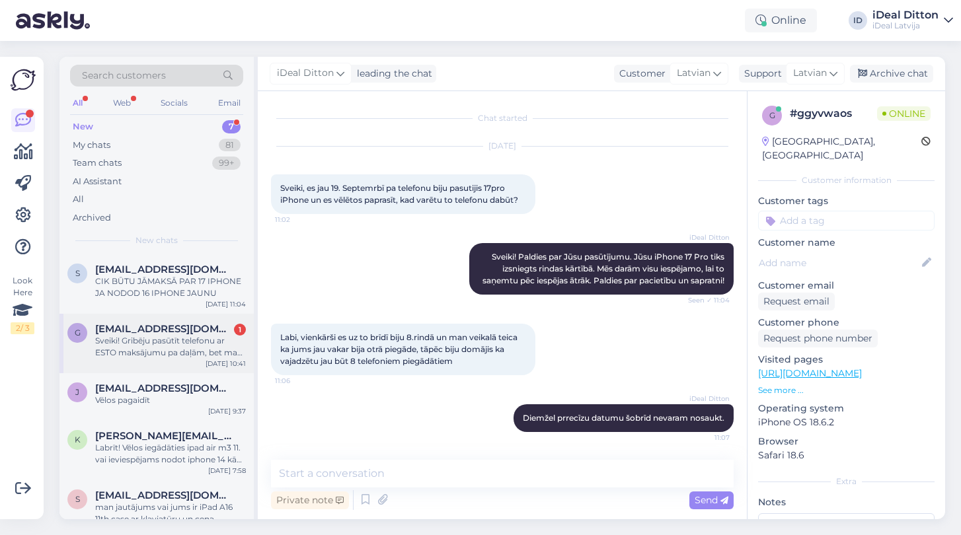 Image resolution: width=961 pixels, height=535 pixels. Describe the element at coordinates (310, 500) in the screenshot. I see `div: Private note` at that location.